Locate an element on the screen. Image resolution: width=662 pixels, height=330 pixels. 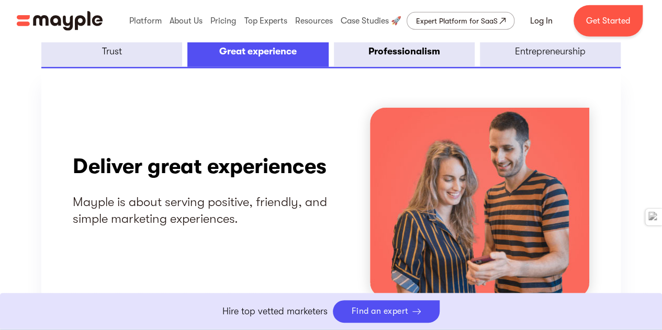
a: Expert Platform for SaaS is located at coordinates (461, 21).